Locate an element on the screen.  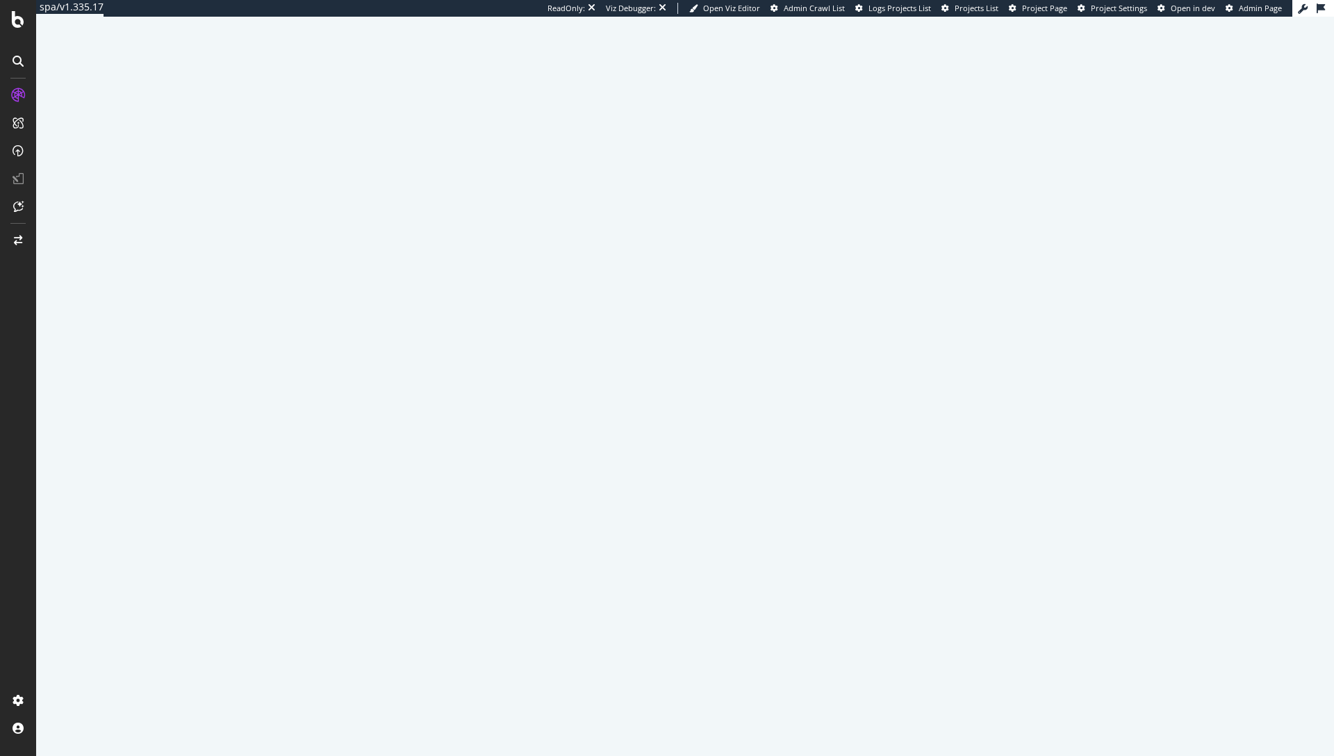
a: Admin Page is located at coordinates (1254, 8).